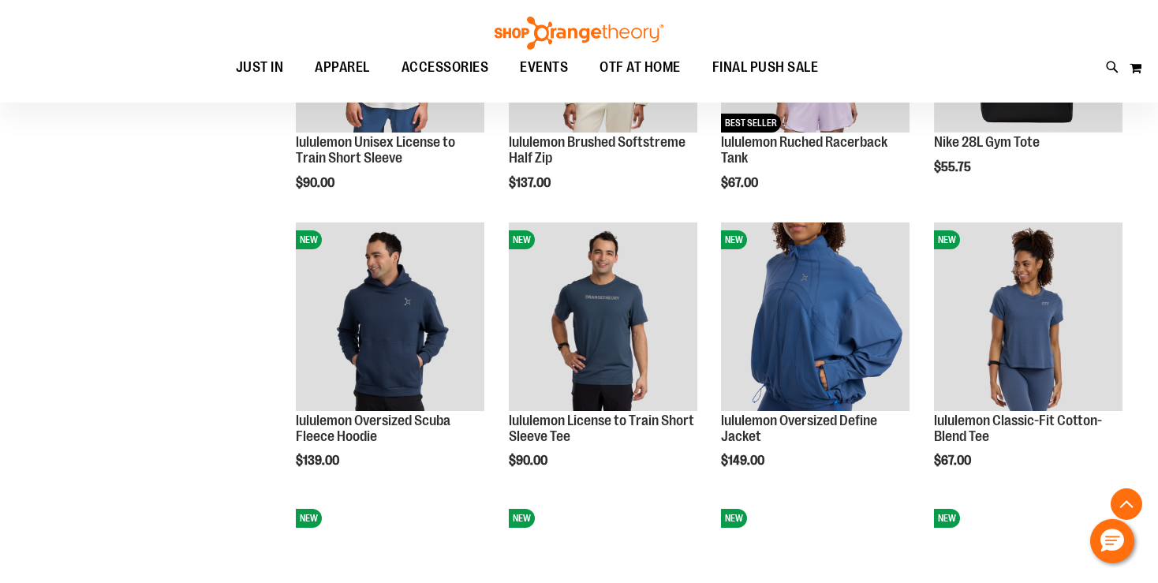  I want to click on img: lululemon License to Train Short Sleeve Tee, so click(603, 316).